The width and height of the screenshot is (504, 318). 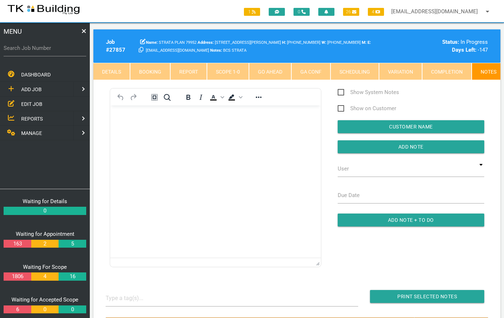 What do you see at coordinates (427, 297) in the screenshot?
I see `input: Print Selected Notes` at bounding box center [427, 297].